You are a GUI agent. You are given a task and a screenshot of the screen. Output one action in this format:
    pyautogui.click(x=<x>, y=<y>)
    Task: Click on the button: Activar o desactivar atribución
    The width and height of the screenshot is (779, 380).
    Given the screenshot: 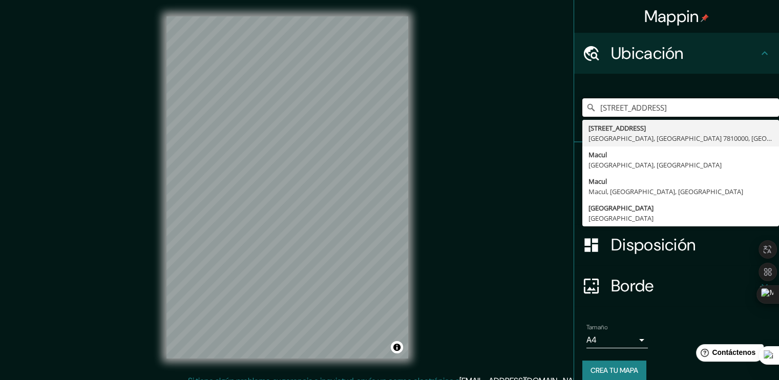 What is the action you would take?
    pyautogui.click(x=397, y=347)
    